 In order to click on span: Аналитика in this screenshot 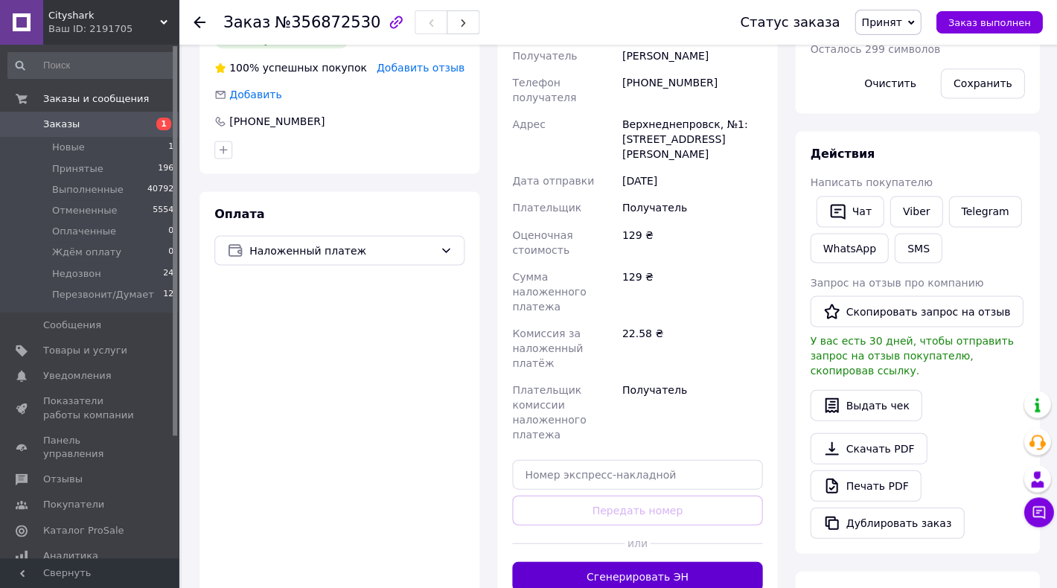, I will do `click(71, 556)`.